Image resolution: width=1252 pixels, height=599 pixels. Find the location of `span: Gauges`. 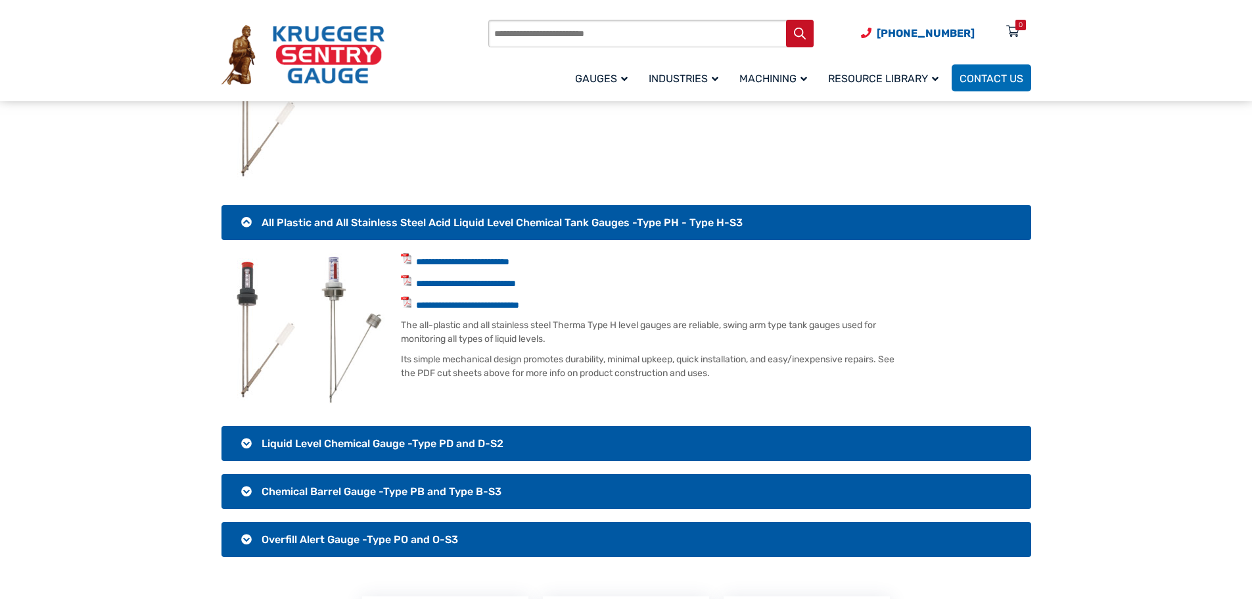

span: Gauges is located at coordinates (601, 78).